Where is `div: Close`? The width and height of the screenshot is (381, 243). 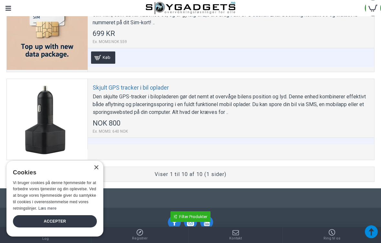 div: Close is located at coordinates (96, 167).